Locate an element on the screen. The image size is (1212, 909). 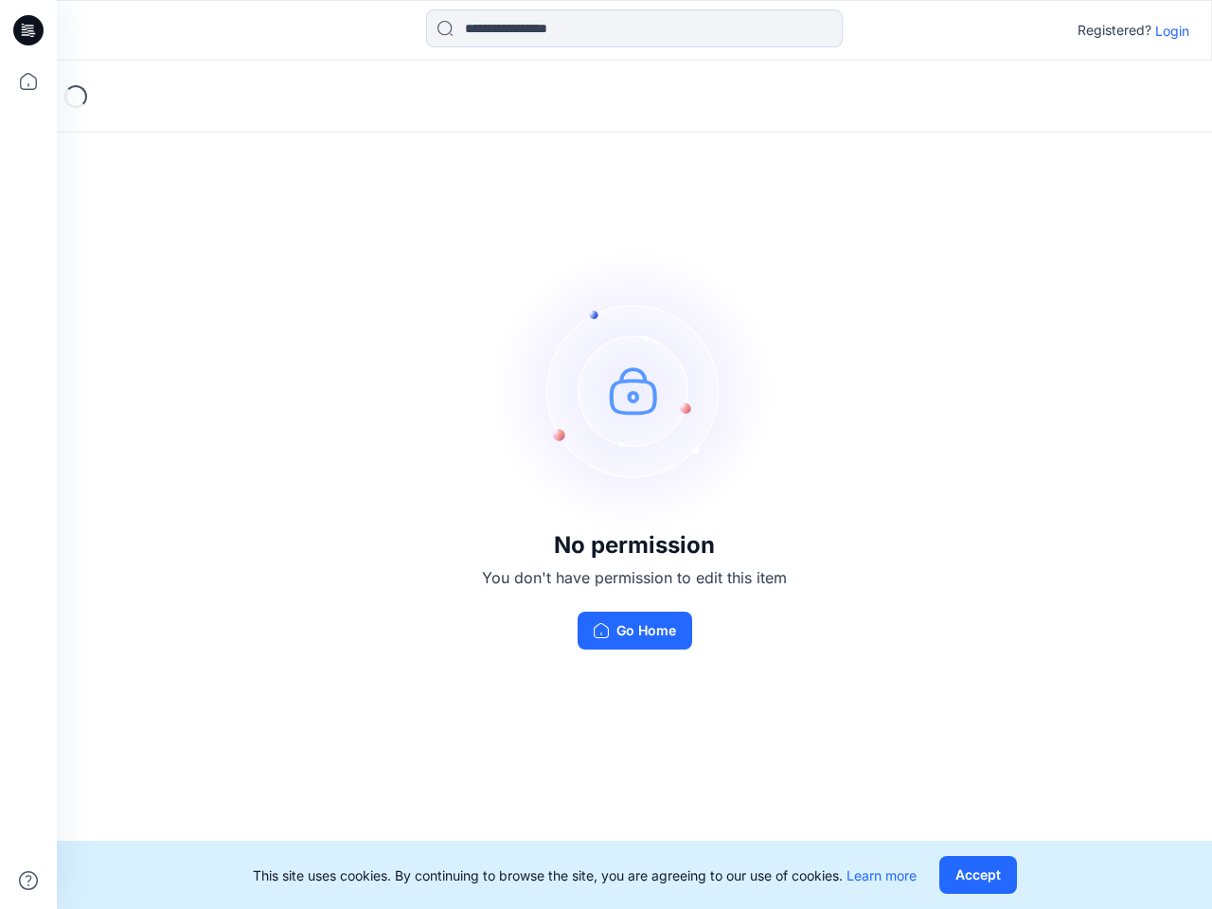
button: Go Home is located at coordinates (634, 630).